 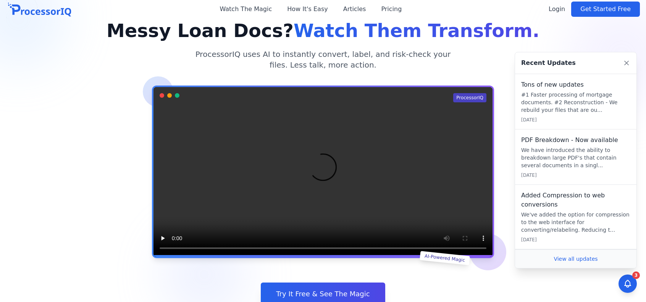 What do you see at coordinates (628, 284) in the screenshot?
I see `button: 3` at bounding box center [628, 284].